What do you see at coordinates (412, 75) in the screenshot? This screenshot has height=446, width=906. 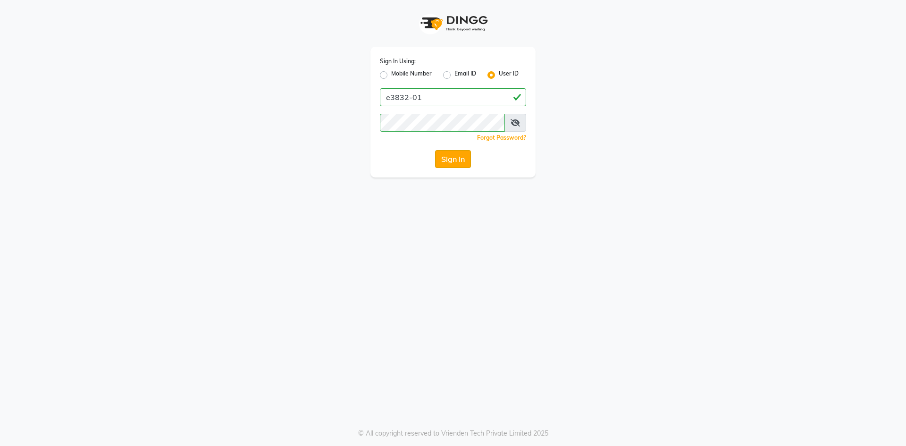 I see `label: Mobile Number` at bounding box center [412, 75].